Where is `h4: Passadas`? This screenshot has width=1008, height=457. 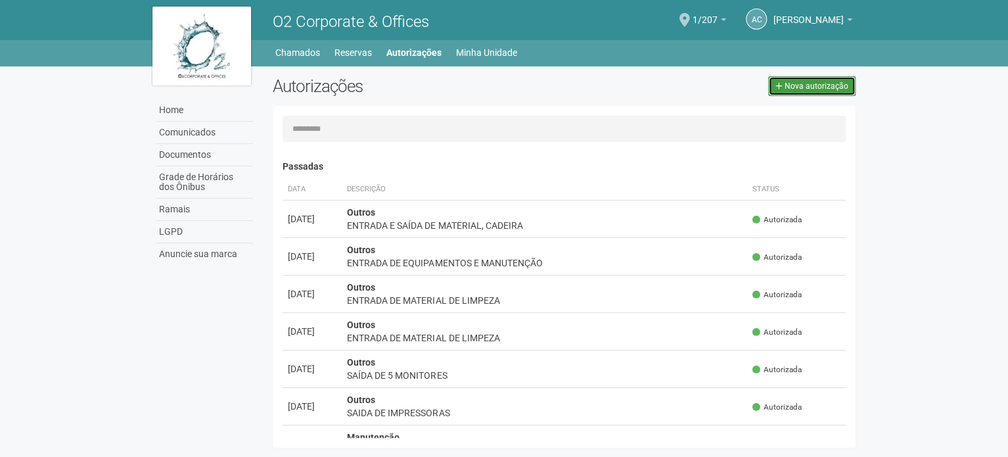 h4: Passadas is located at coordinates (564, 166).